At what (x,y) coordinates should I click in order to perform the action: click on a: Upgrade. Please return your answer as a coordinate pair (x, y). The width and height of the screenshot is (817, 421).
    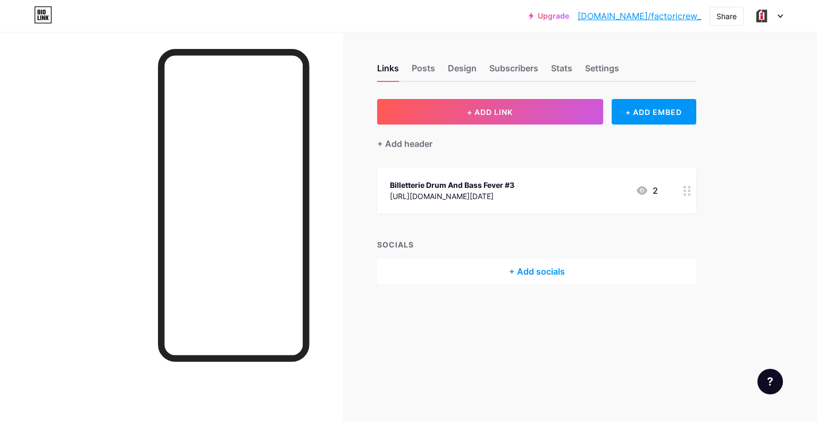
    Looking at the image, I should click on (549, 16).